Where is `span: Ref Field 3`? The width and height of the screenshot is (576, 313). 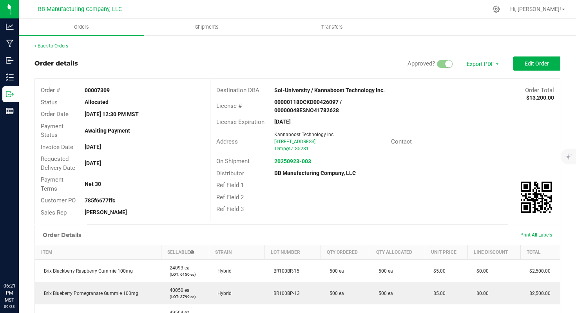 span: Ref Field 3 is located at coordinates (230, 209).